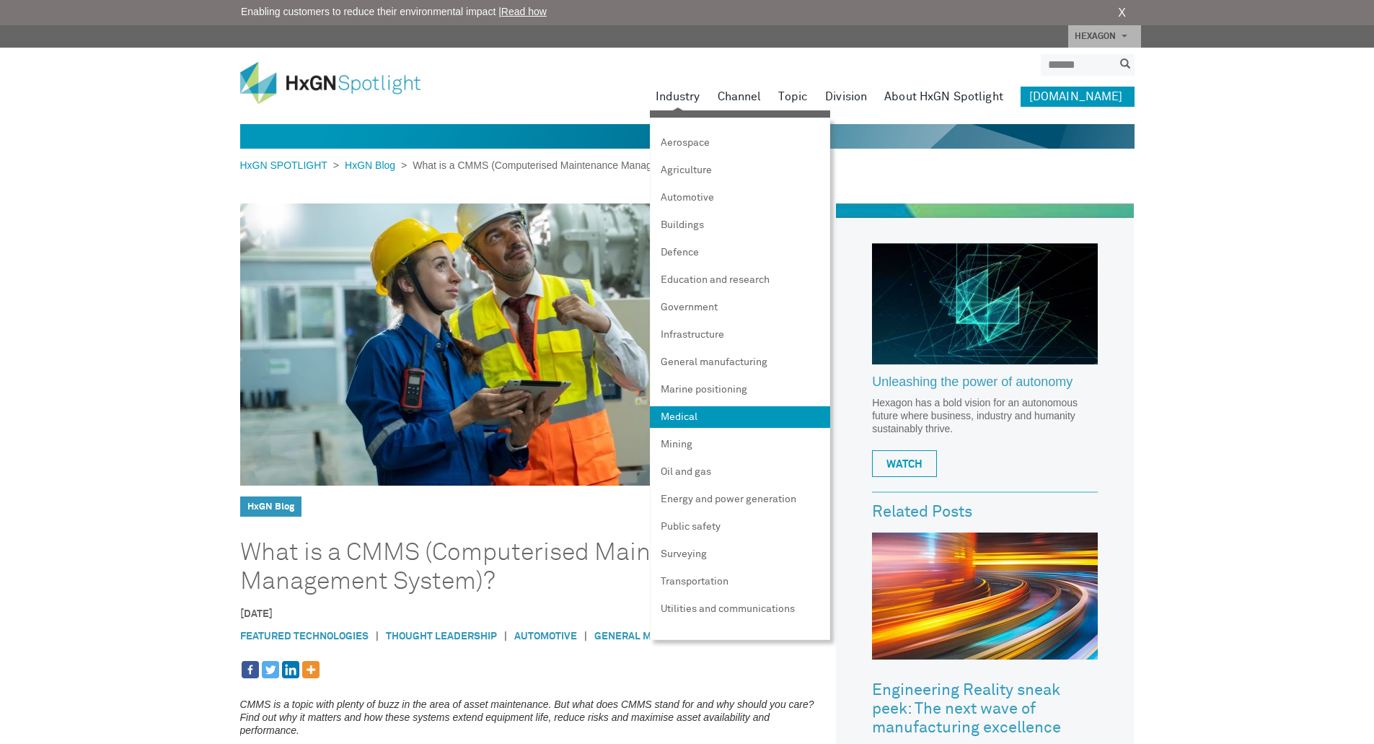  Describe the element at coordinates (740, 252) in the screenshot. I see `a: Defence` at that location.